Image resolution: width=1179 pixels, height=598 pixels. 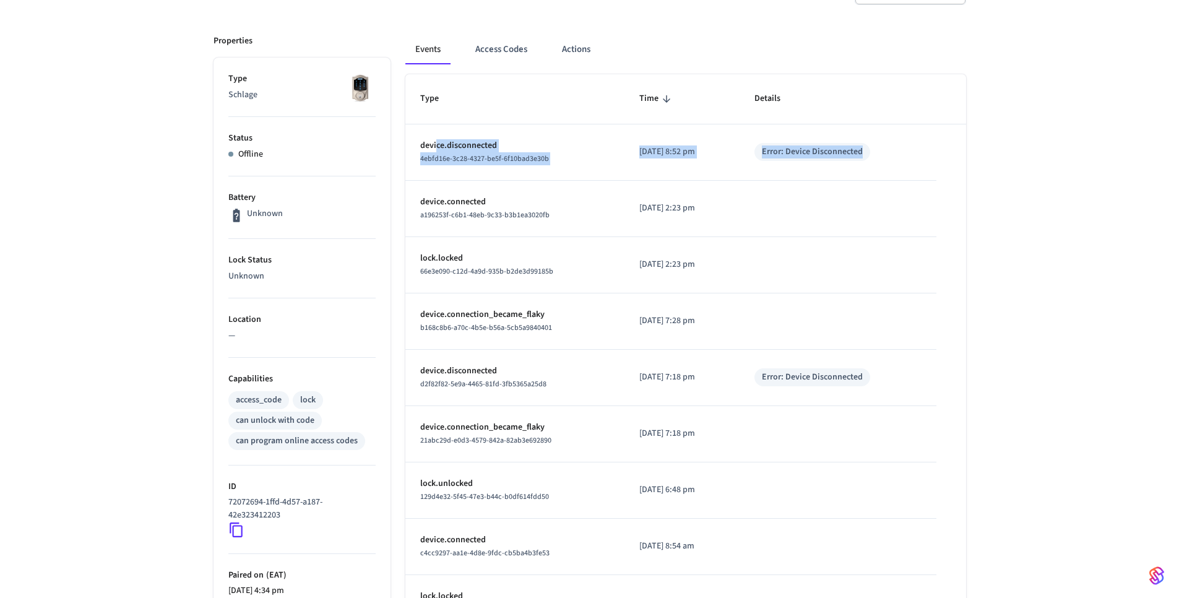 What do you see at coordinates (428, 50) in the screenshot?
I see `button: Events` at bounding box center [428, 50].